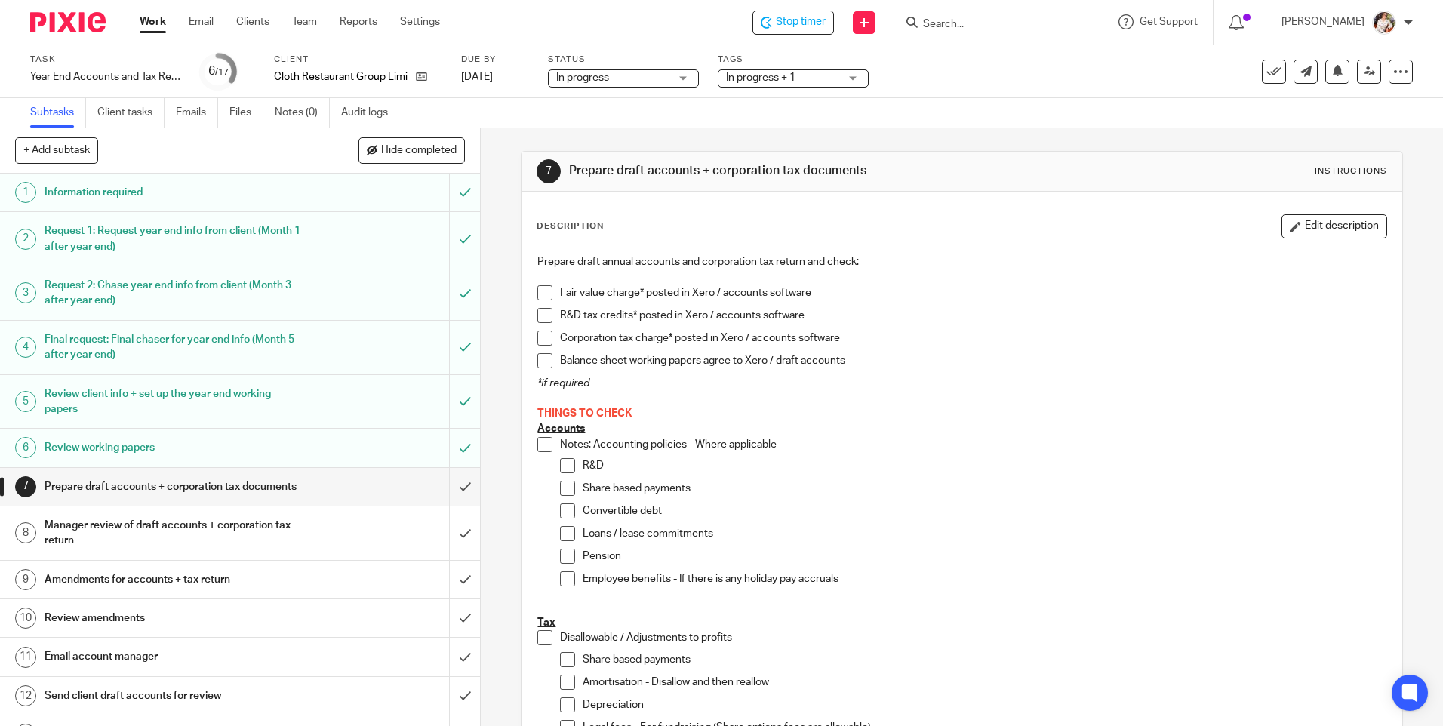 The height and width of the screenshot is (726, 1443). What do you see at coordinates (793, 60) in the screenshot?
I see `label: Tags` at bounding box center [793, 60].